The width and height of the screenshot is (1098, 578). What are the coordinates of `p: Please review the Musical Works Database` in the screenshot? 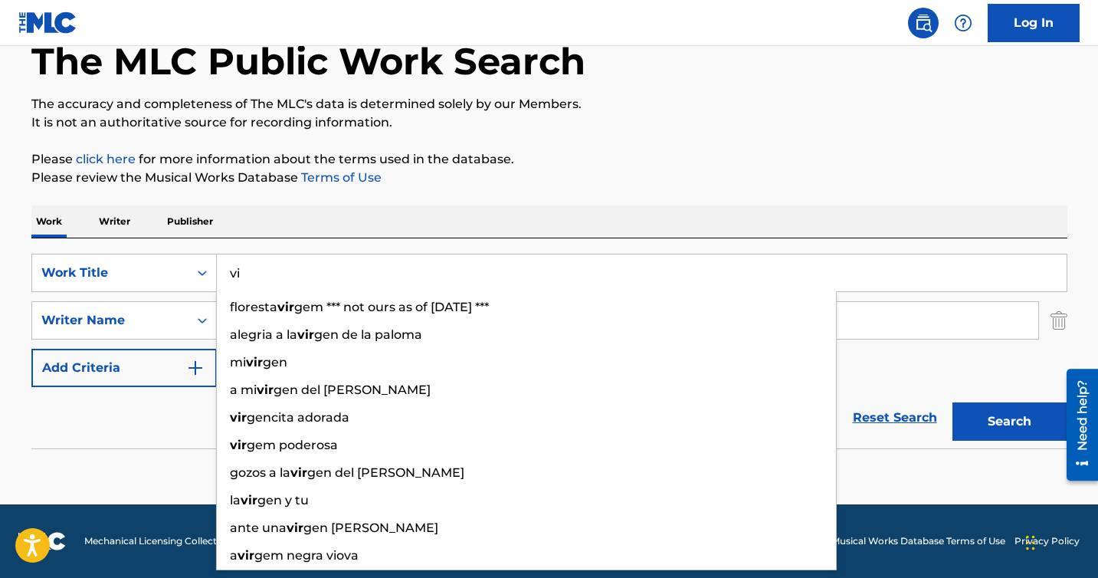 It's located at (549, 178).